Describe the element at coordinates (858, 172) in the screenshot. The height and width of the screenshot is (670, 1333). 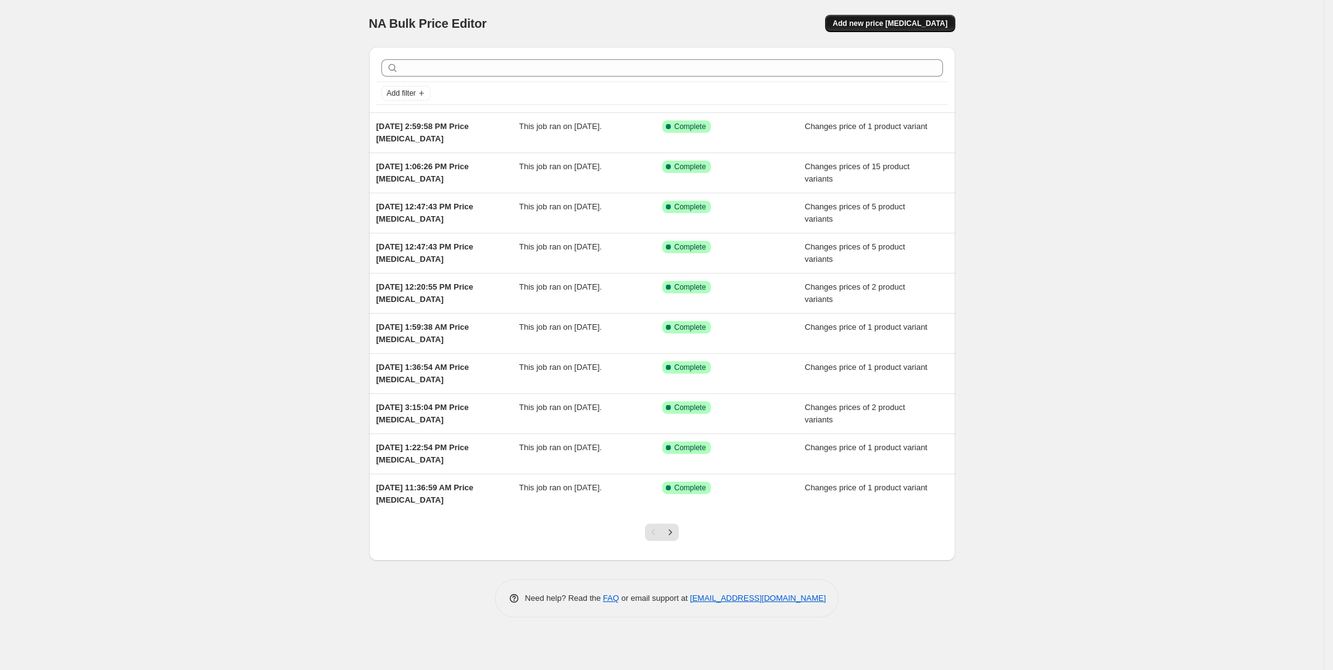
I see `span: Changes prices of 15 product variants` at that location.